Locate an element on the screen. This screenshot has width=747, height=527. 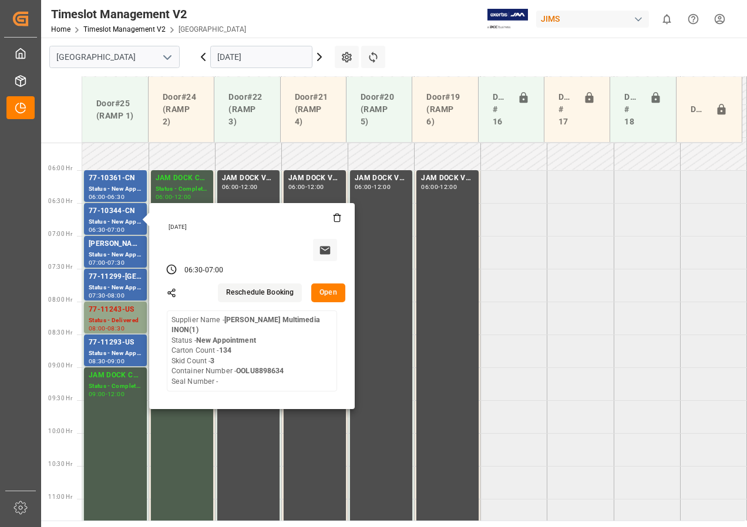
span: 11:00 Hr is located at coordinates (60, 497).